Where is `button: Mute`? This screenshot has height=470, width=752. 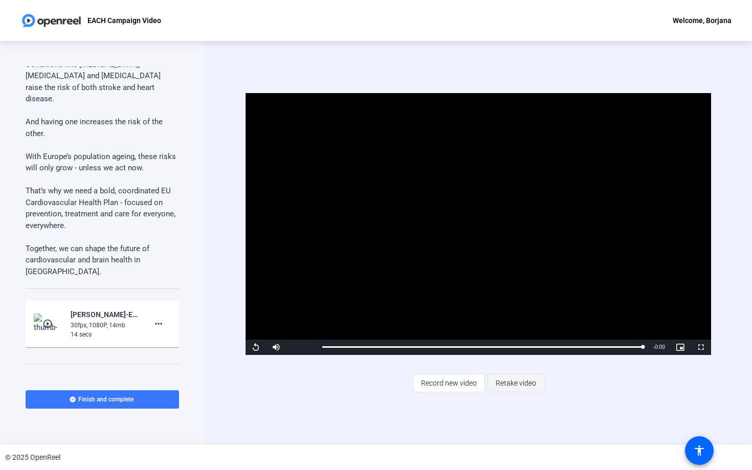
button: Mute is located at coordinates (276, 347).